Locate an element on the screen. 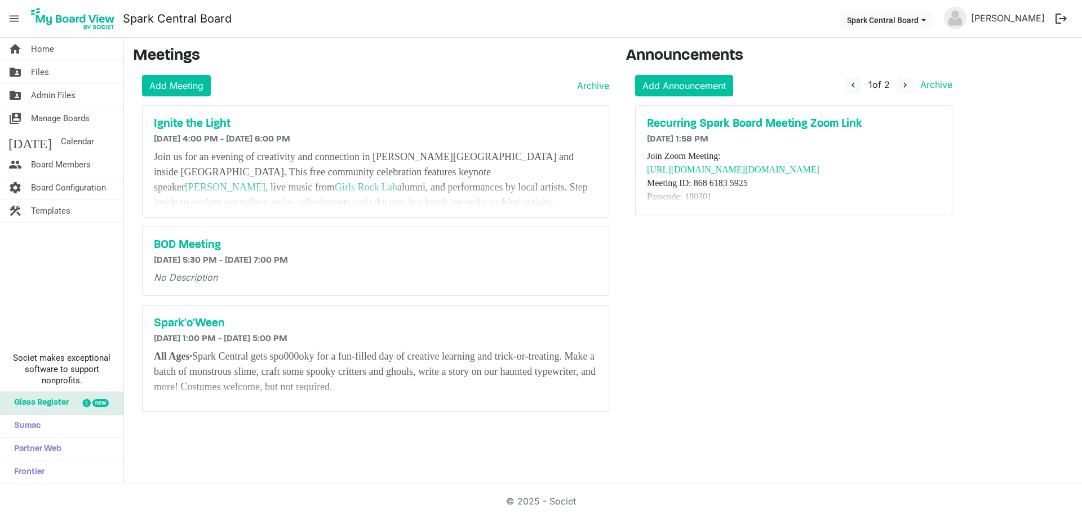 The width and height of the screenshot is (1082, 518). span: Files is located at coordinates (40, 72).